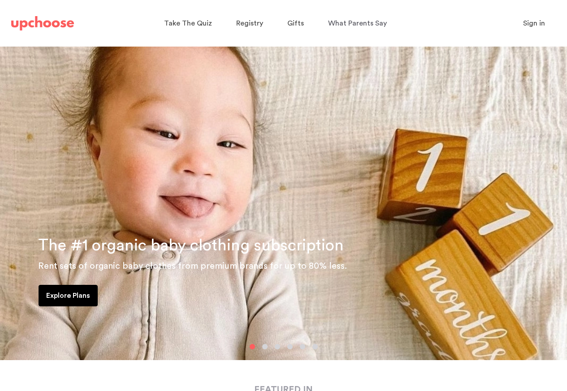  What do you see at coordinates (191, 246) in the screenshot?
I see `span: The #1 organic baby clothing subscription` at bounding box center [191, 246].